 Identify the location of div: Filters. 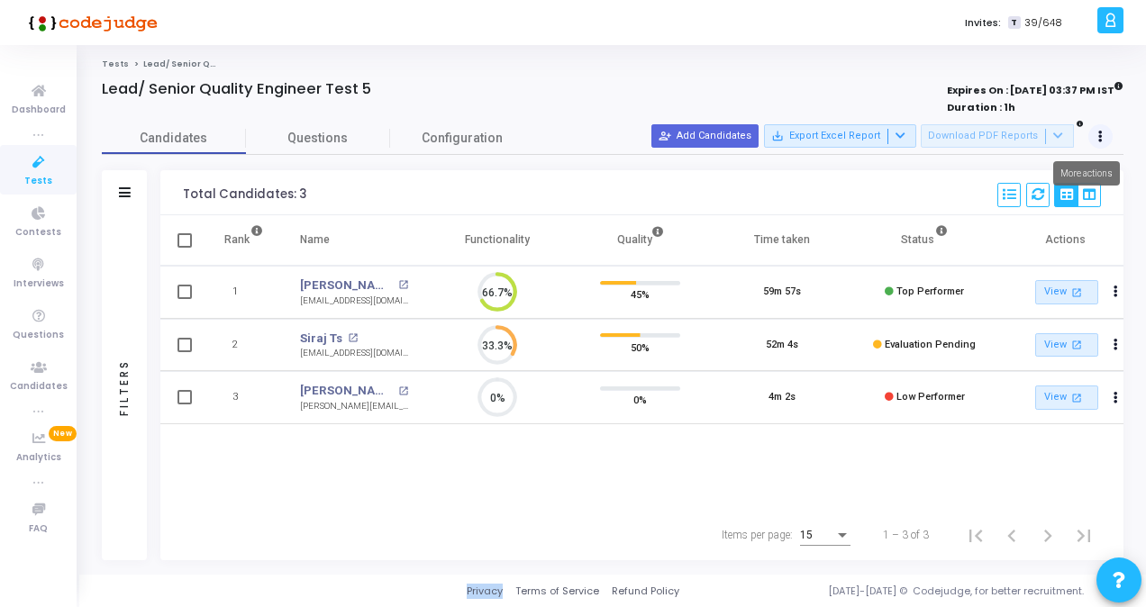
(124, 387).